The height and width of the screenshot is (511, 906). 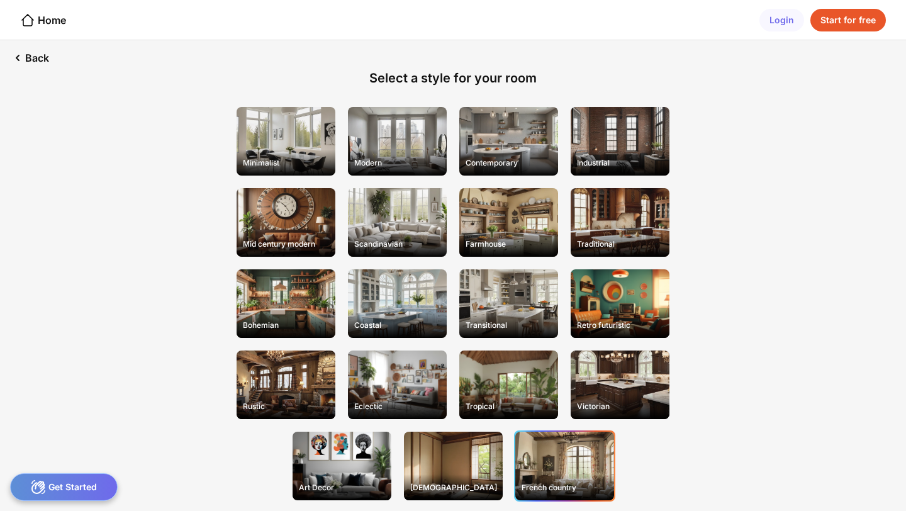 What do you see at coordinates (286, 243) in the screenshot?
I see `div: Mid century modern` at bounding box center [286, 243].